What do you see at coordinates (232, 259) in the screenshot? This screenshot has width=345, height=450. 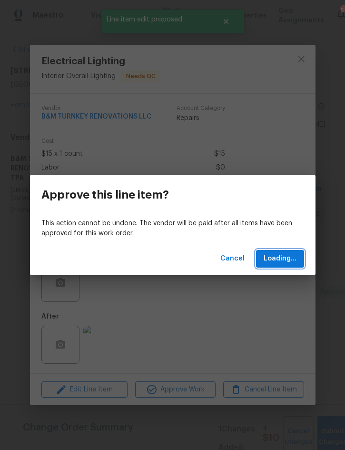 I see `button: Cancel` at bounding box center [232, 259].